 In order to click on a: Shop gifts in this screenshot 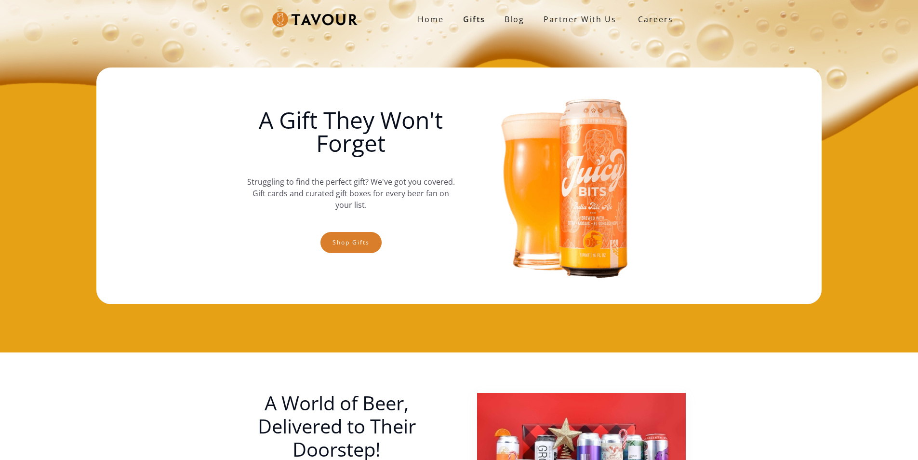, I will do `click(351, 242)`.